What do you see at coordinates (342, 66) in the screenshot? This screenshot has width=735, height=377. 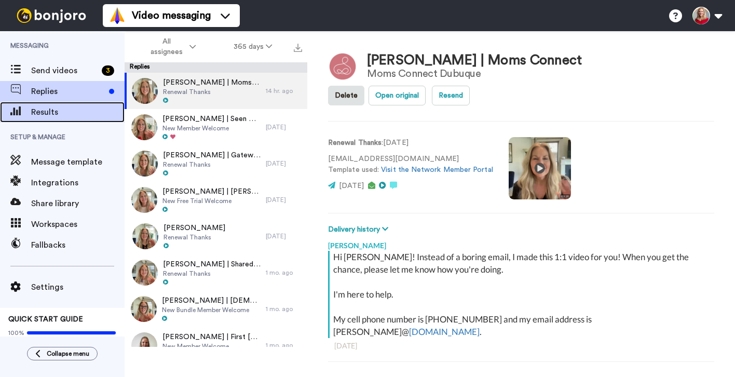 I see `img: Image of Kristina Heinzen | Moms Connect` at bounding box center [342, 66].